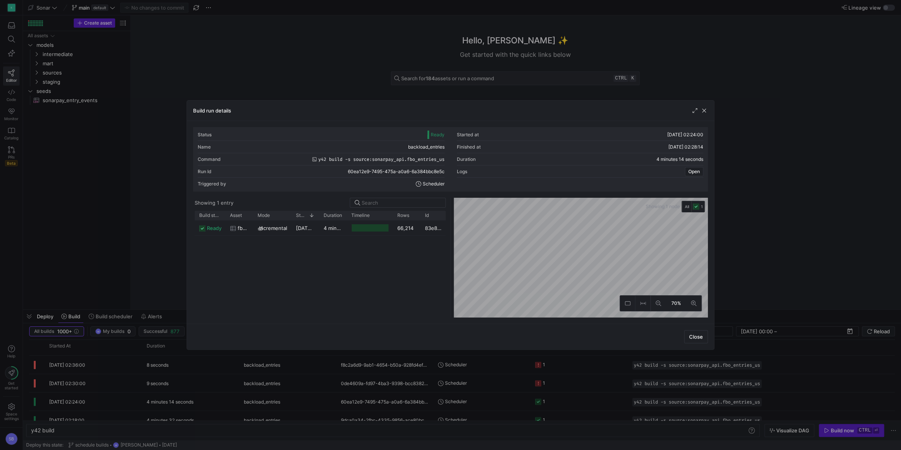 The image size is (901, 450). I want to click on span: ready, so click(214, 228).